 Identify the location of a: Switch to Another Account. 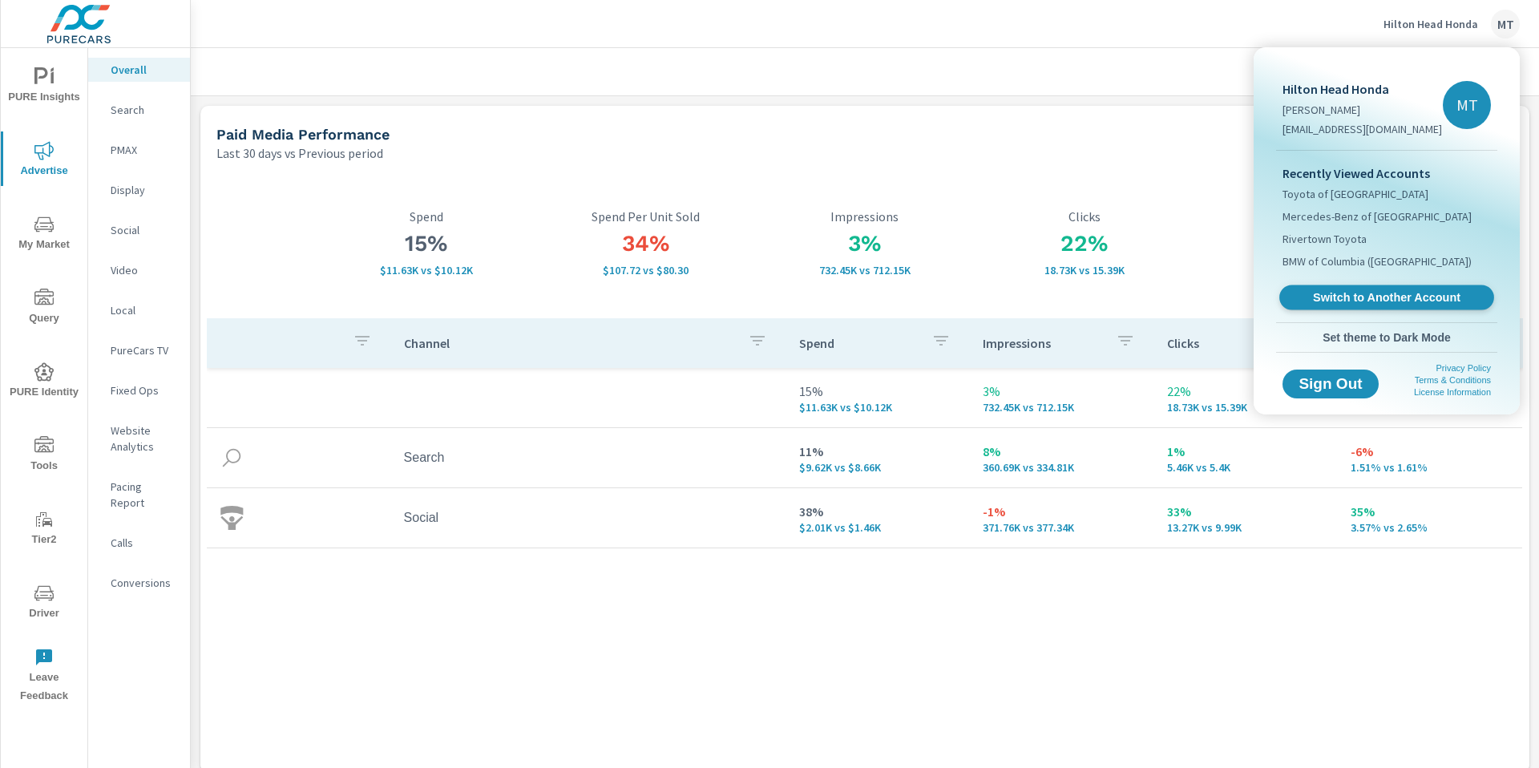
(1386, 297).